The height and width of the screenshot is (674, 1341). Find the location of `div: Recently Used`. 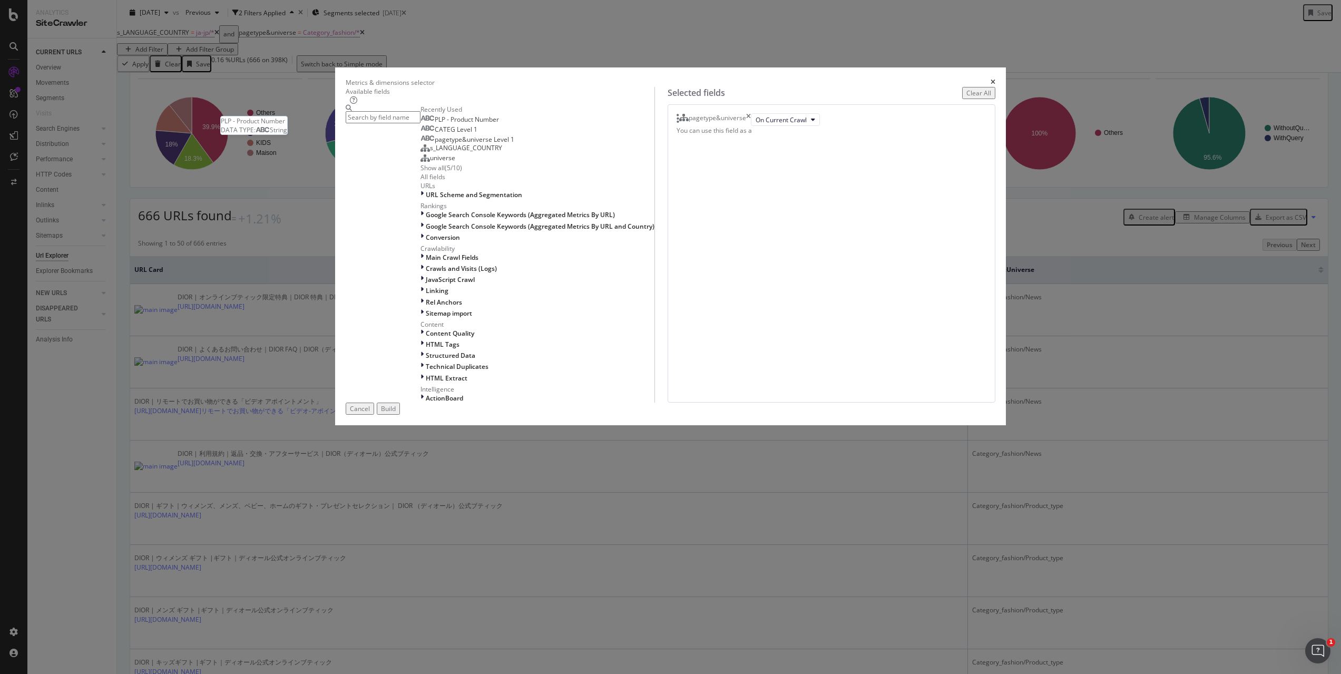

div: Recently Used is located at coordinates (538, 109).